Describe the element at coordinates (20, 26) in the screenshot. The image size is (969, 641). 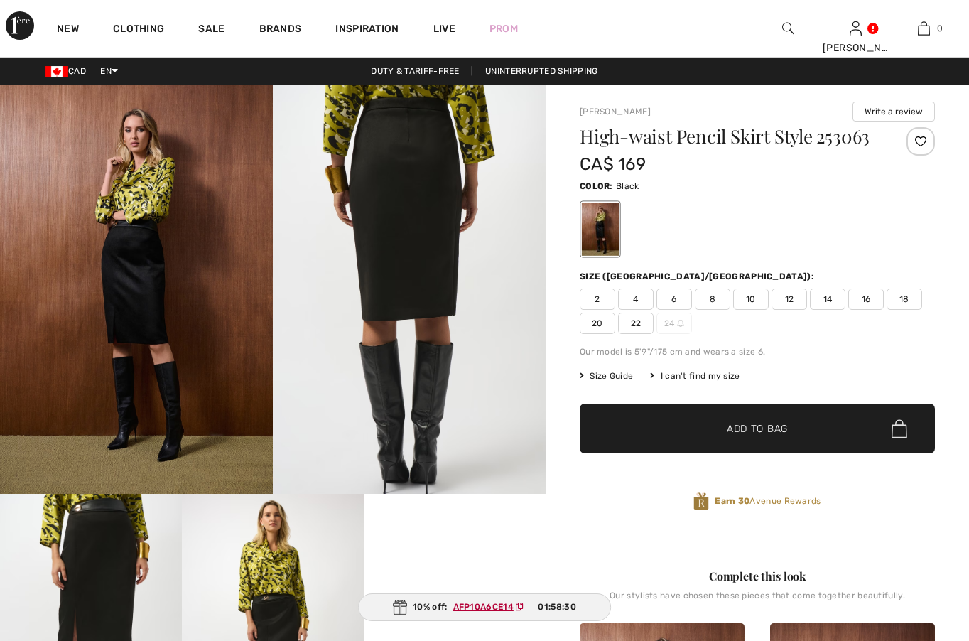
I see `a: 1ère Avenue` at that location.